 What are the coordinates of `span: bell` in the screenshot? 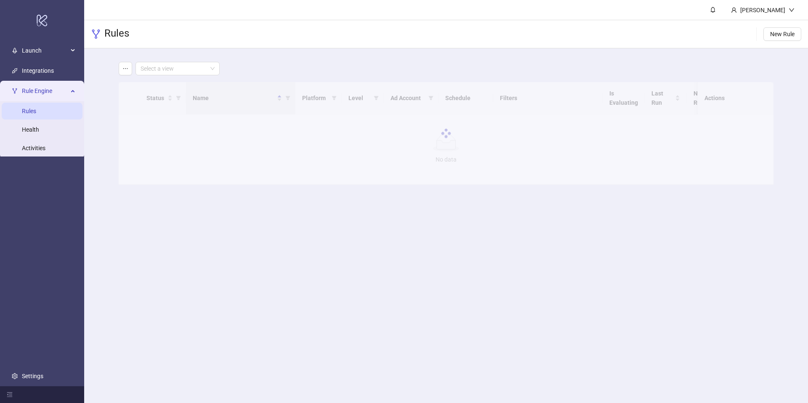 It's located at (713, 10).